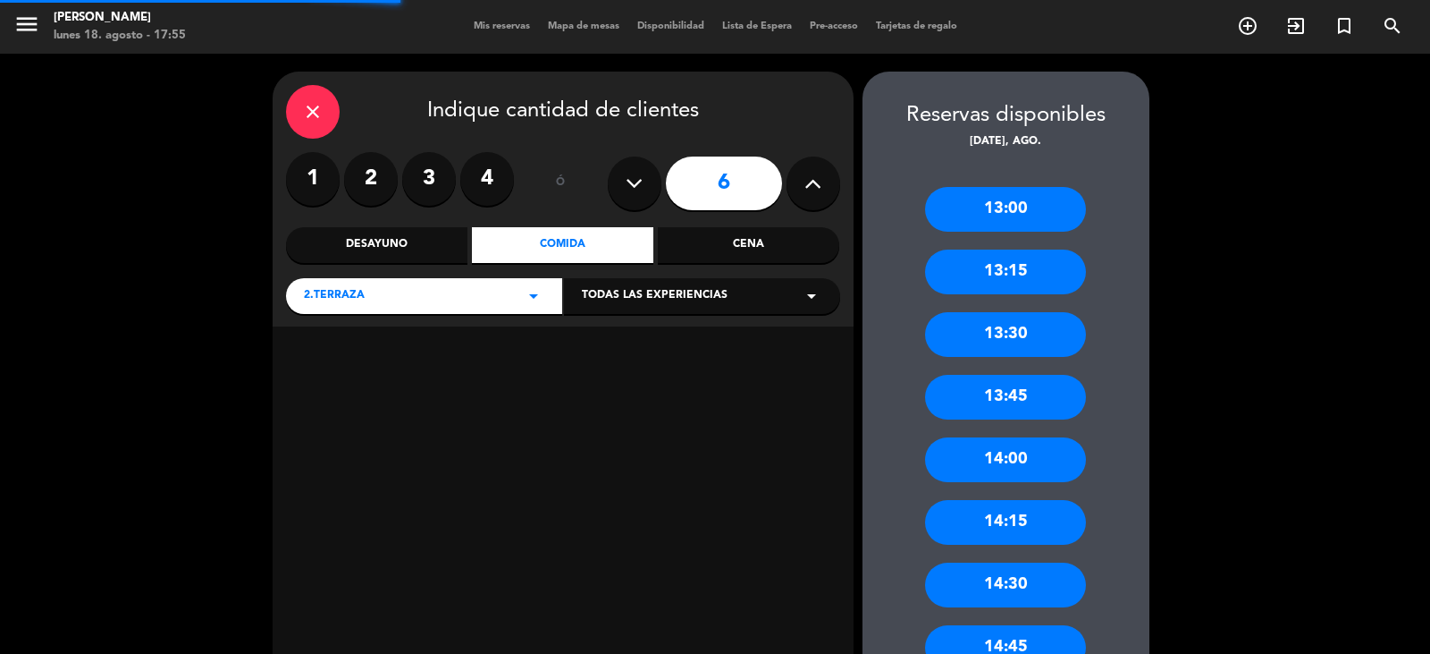 This screenshot has width=1430, height=654. What do you see at coordinates (584, 26) in the screenshot?
I see `span: Mapa de mesas` at bounding box center [584, 26].